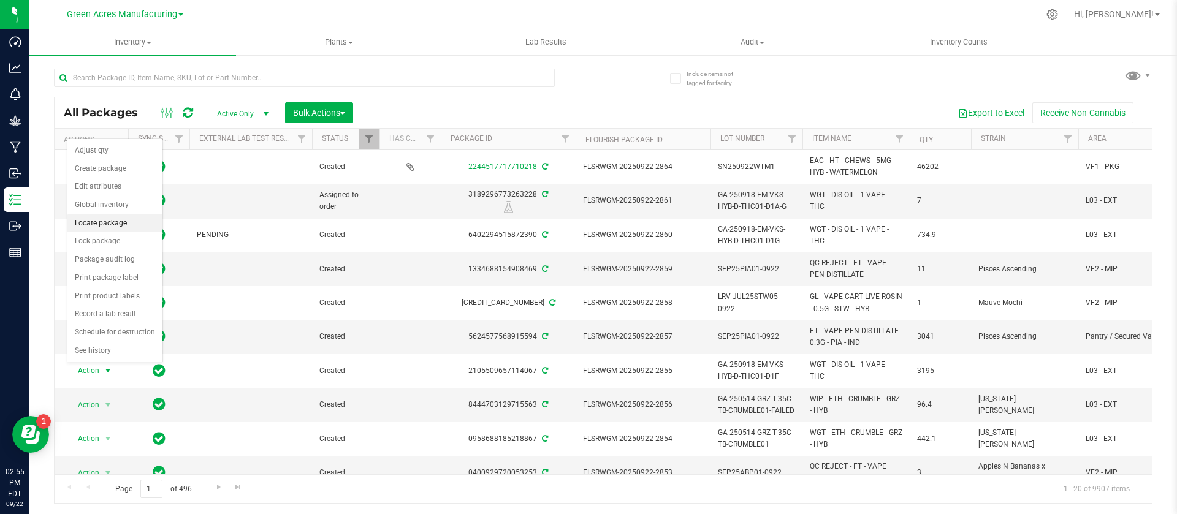 The image size is (1177, 514). What do you see at coordinates (335, 139) in the screenshot?
I see `a: Status` at bounding box center [335, 139].